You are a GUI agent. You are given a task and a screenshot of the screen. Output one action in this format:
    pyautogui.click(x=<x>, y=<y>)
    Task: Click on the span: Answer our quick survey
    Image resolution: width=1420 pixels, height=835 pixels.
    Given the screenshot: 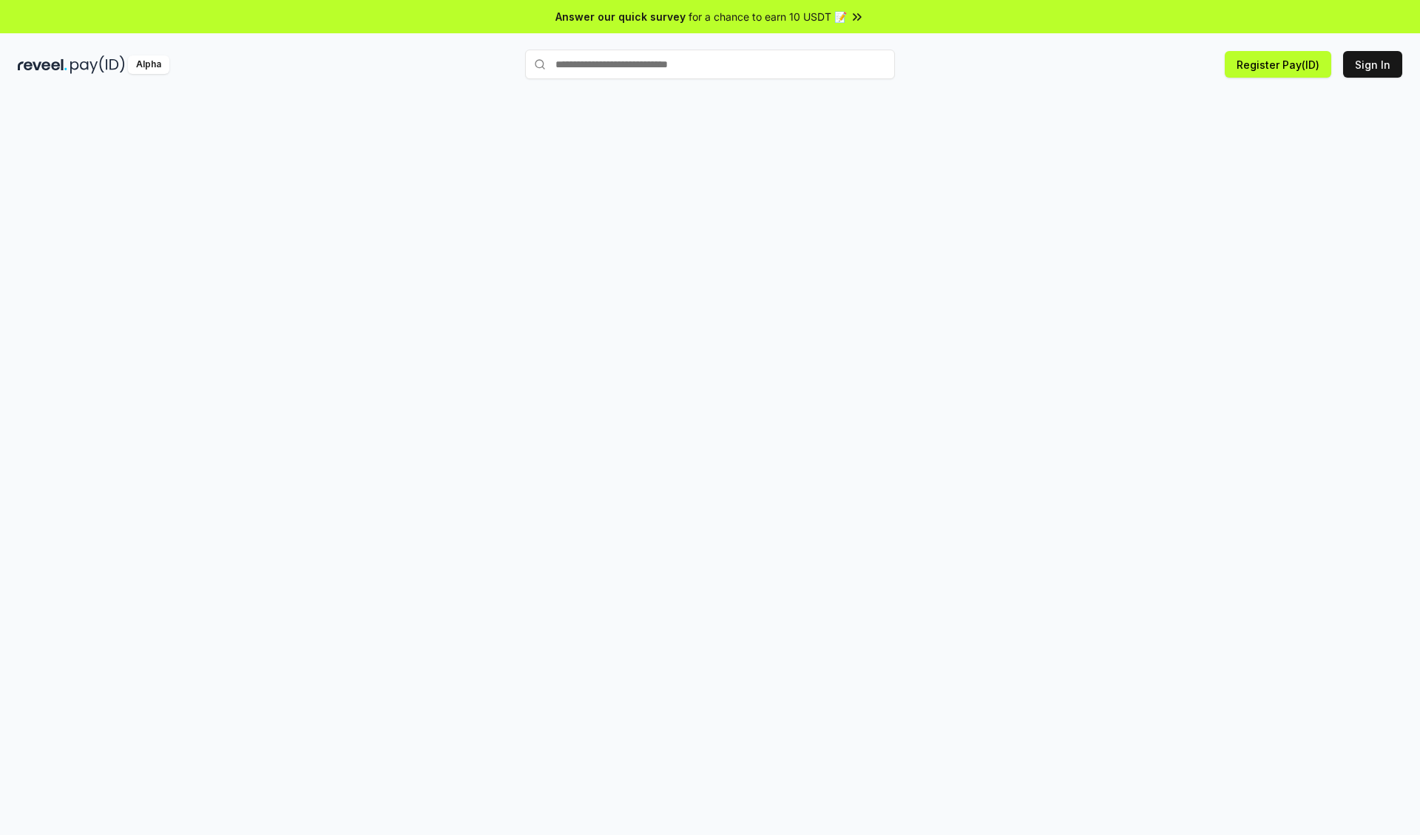 What is the action you would take?
    pyautogui.click(x=620, y=16)
    